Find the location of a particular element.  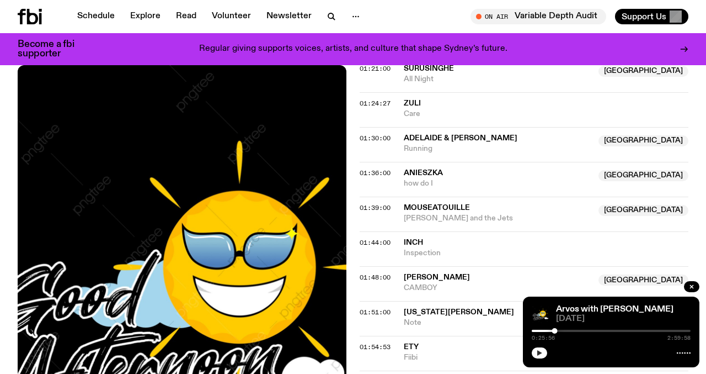

span: 01:30:00 is located at coordinates (375, 138).